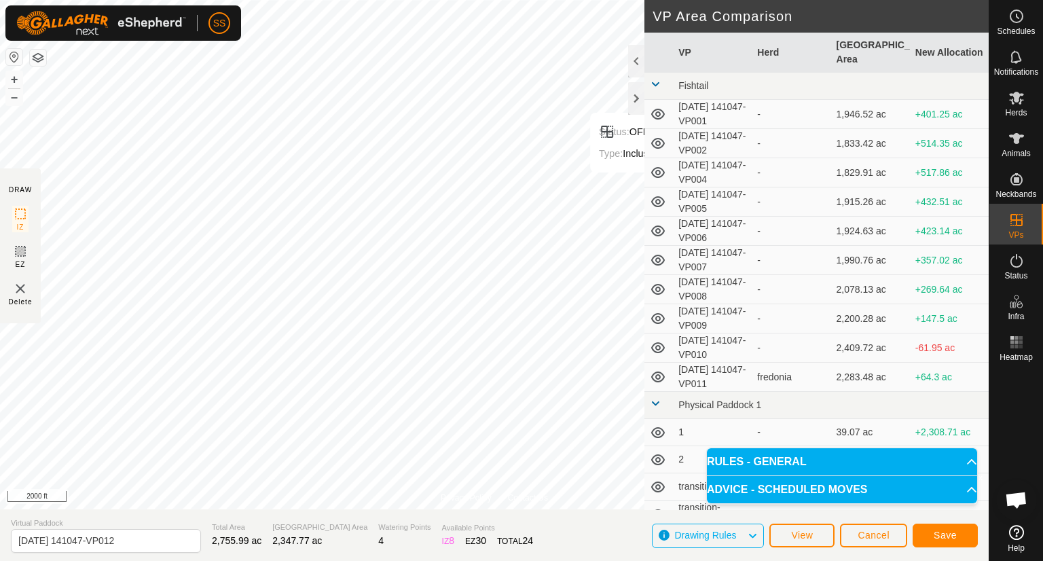 The height and width of the screenshot is (561, 1043). What do you see at coordinates (949, 231) in the screenshot?
I see `td: +423.14 ac` at bounding box center [949, 231].